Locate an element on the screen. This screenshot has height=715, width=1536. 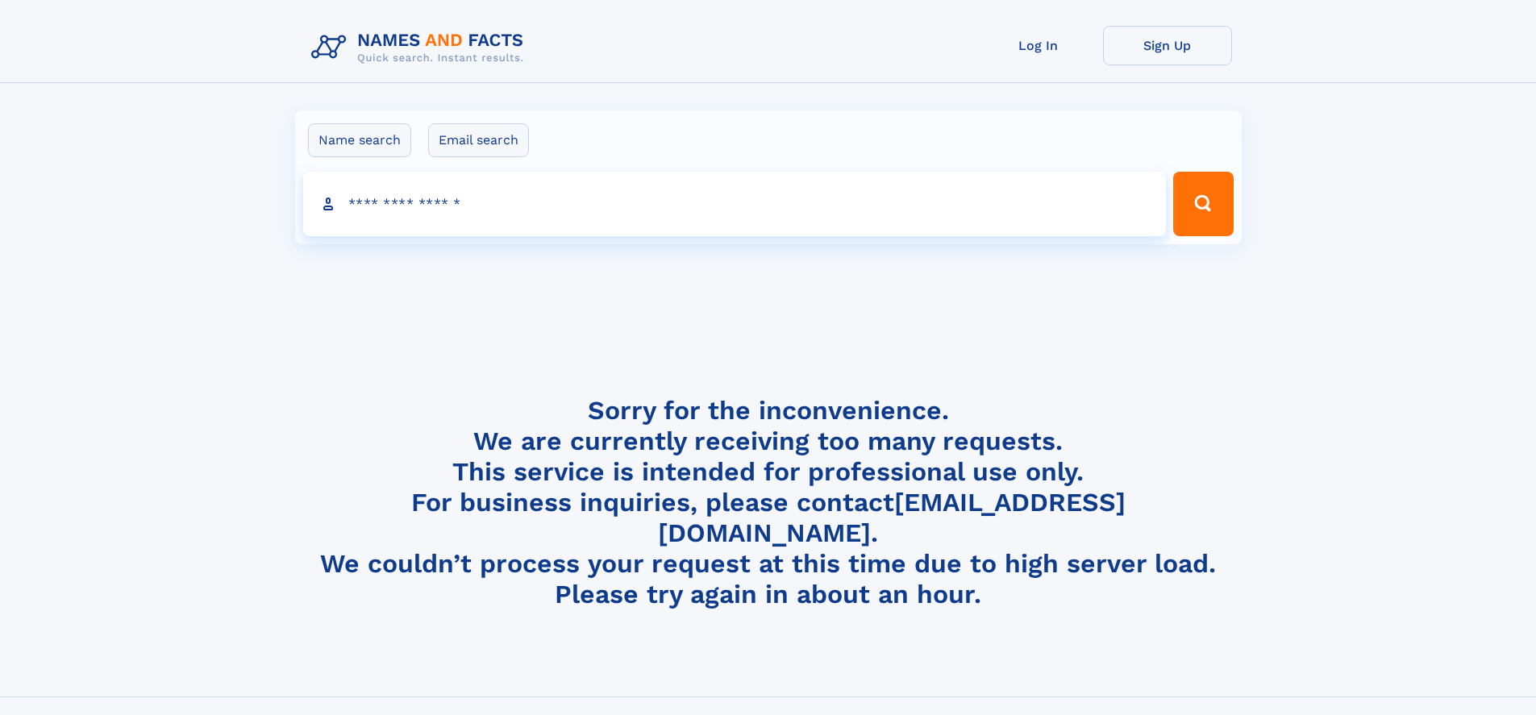
img: Logo Names and Facts is located at coordinates (421, 48).